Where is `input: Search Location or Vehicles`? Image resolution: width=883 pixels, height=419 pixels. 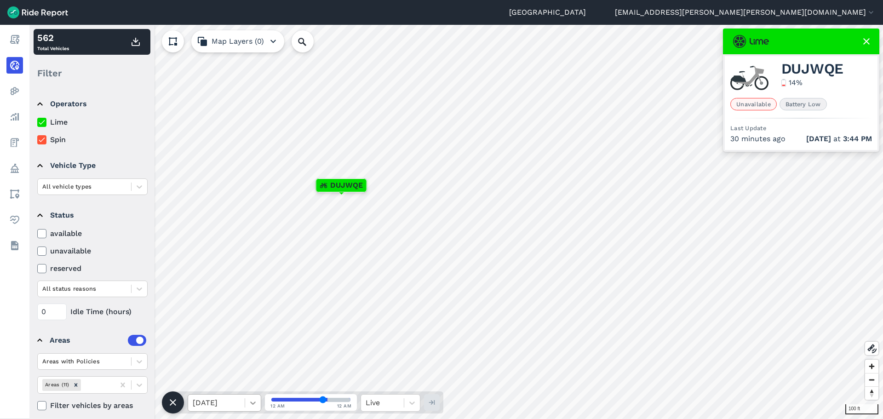 input: Search Location or Vehicles is located at coordinates (310, 41).